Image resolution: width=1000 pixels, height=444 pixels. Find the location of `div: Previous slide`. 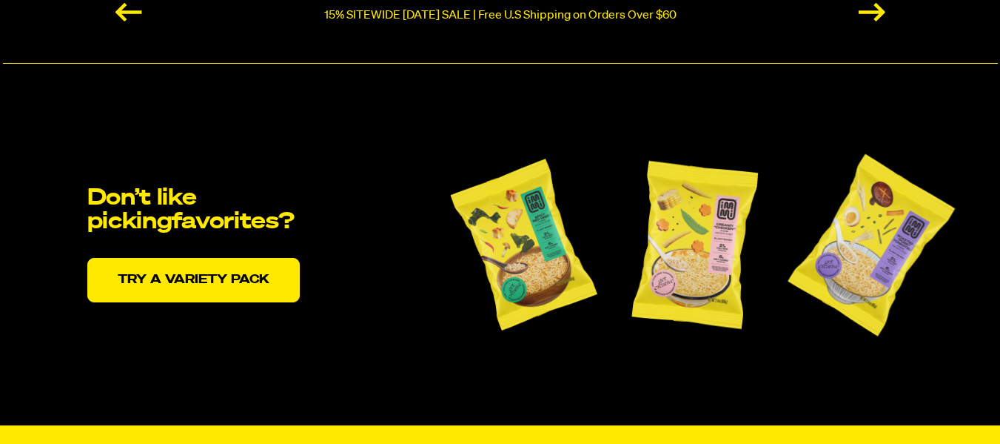

div: Previous slide is located at coordinates (129, 12).